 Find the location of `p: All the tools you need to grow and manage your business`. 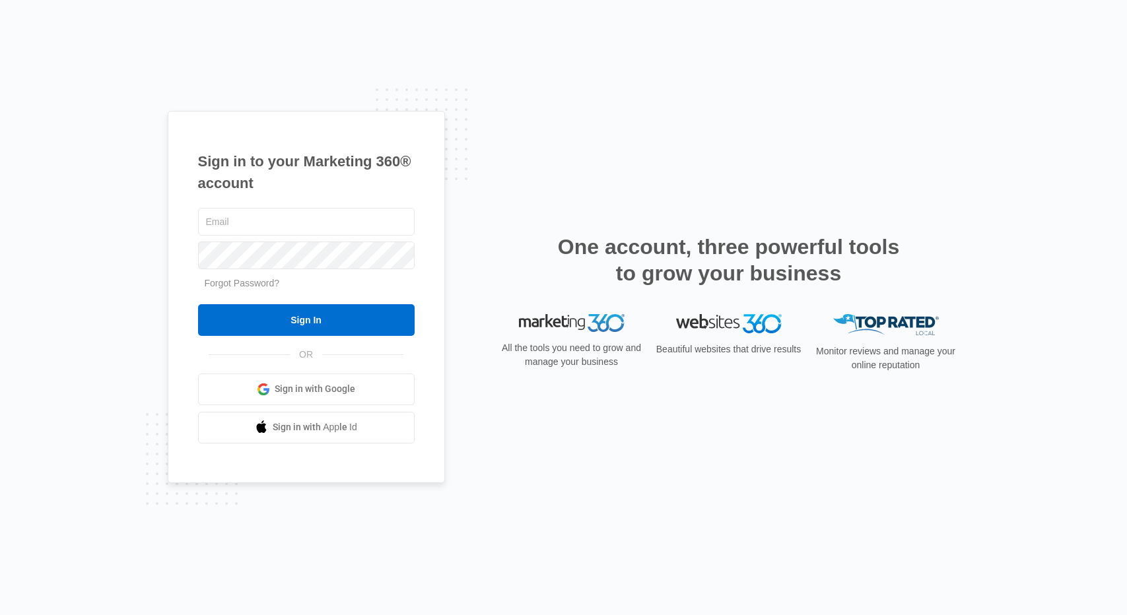

p: All the tools you need to grow and manage your business is located at coordinates (572, 355).